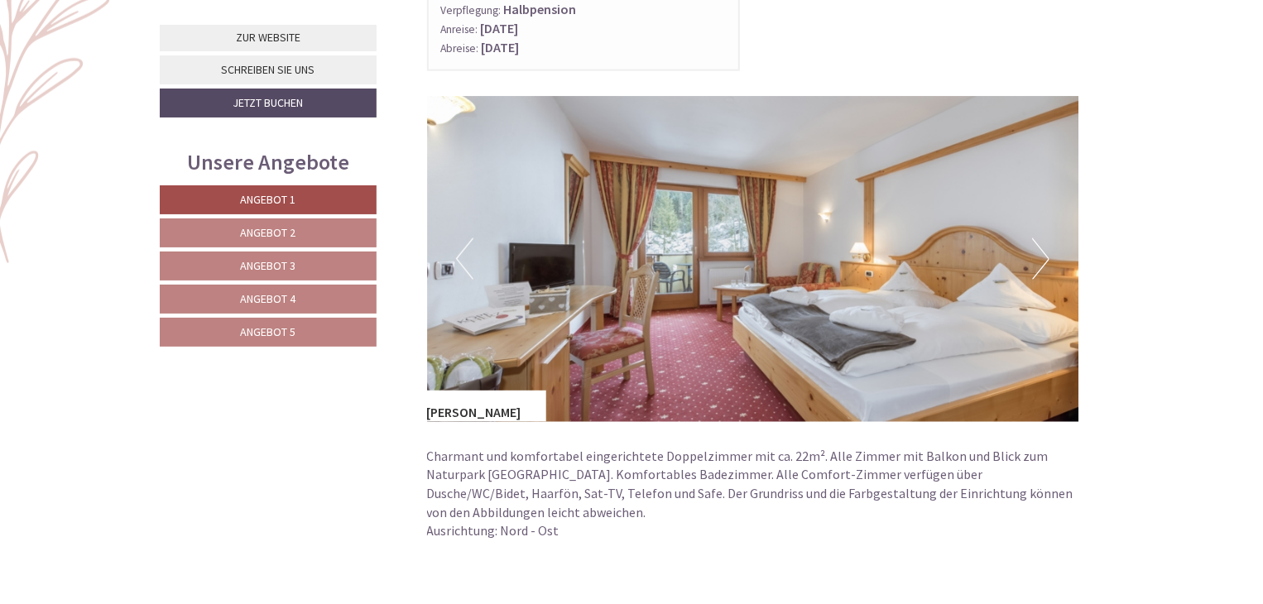 This screenshot has width=1263, height=604. What do you see at coordinates (460, 48) in the screenshot?
I see `small: Abreise:` at bounding box center [460, 48].